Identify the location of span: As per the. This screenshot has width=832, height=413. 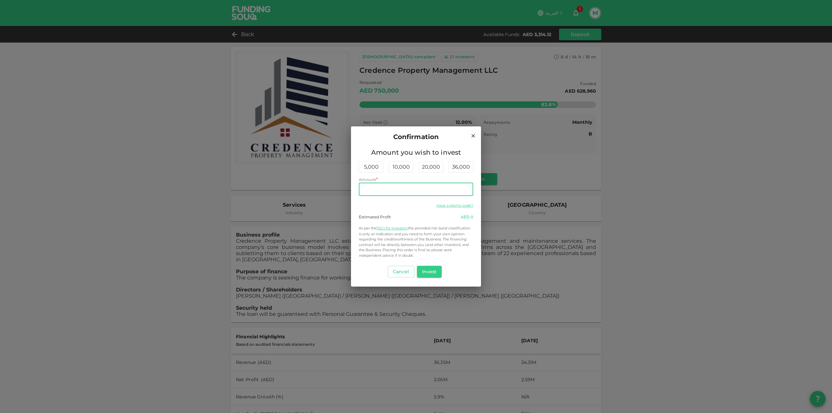
(368, 228).